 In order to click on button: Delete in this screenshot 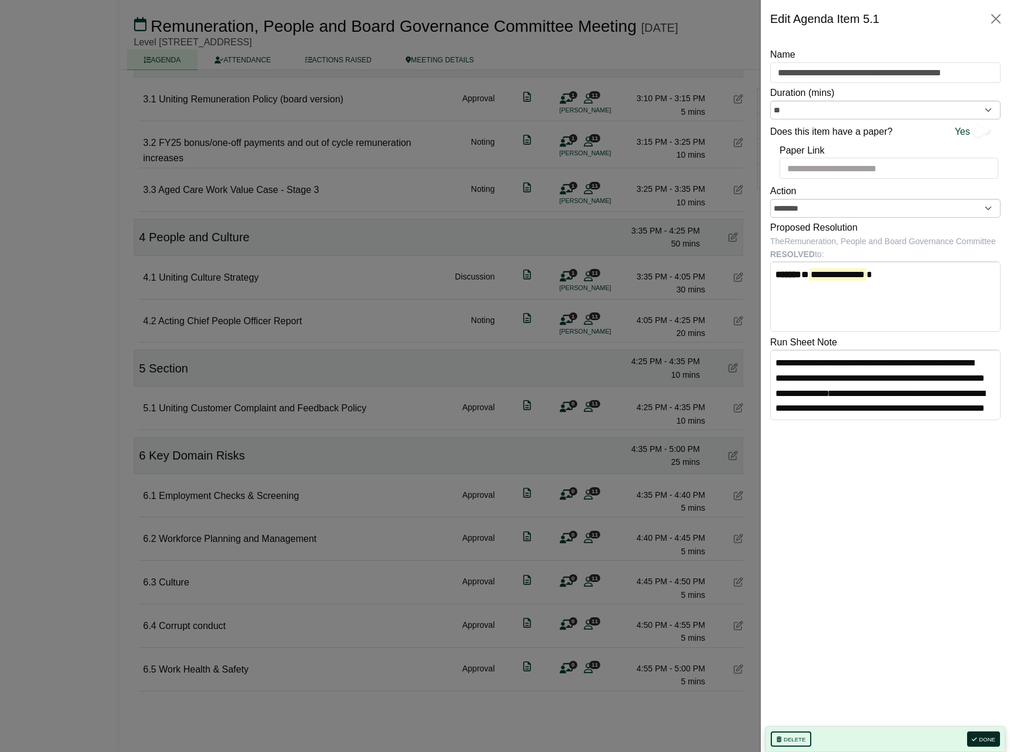, I will do `click(791, 739)`.